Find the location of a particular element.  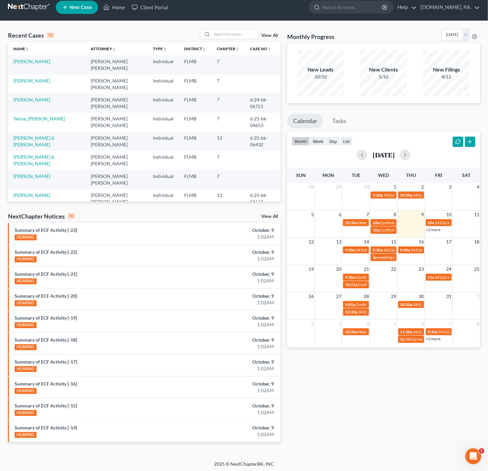

span: 1p is located at coordinates (403, 339).